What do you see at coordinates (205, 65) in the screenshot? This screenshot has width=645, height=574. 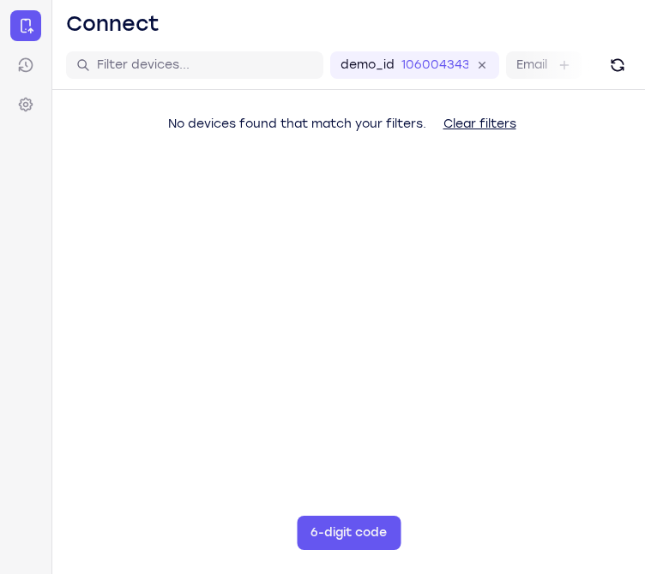 I see `input: Filter devices...` at bounding box center [205, 65].